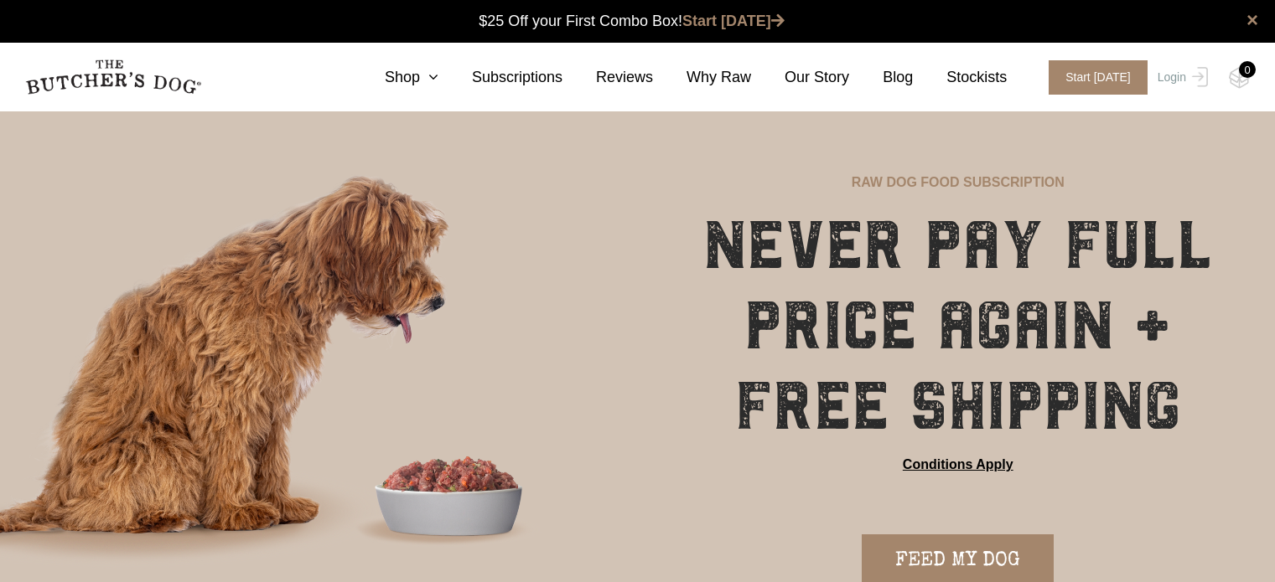 The width and height of the screenshot is (1275, 582). I want to click on img: TBD_Cart-Empty.png, so click(1239, 78).